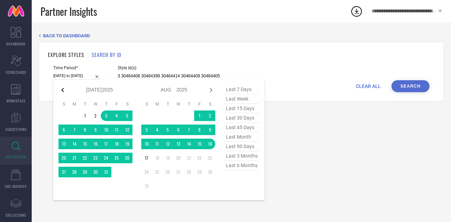  Describe the element at coordinates (242, 128) in the screenshot. I see `span: last 45 days` at that location.